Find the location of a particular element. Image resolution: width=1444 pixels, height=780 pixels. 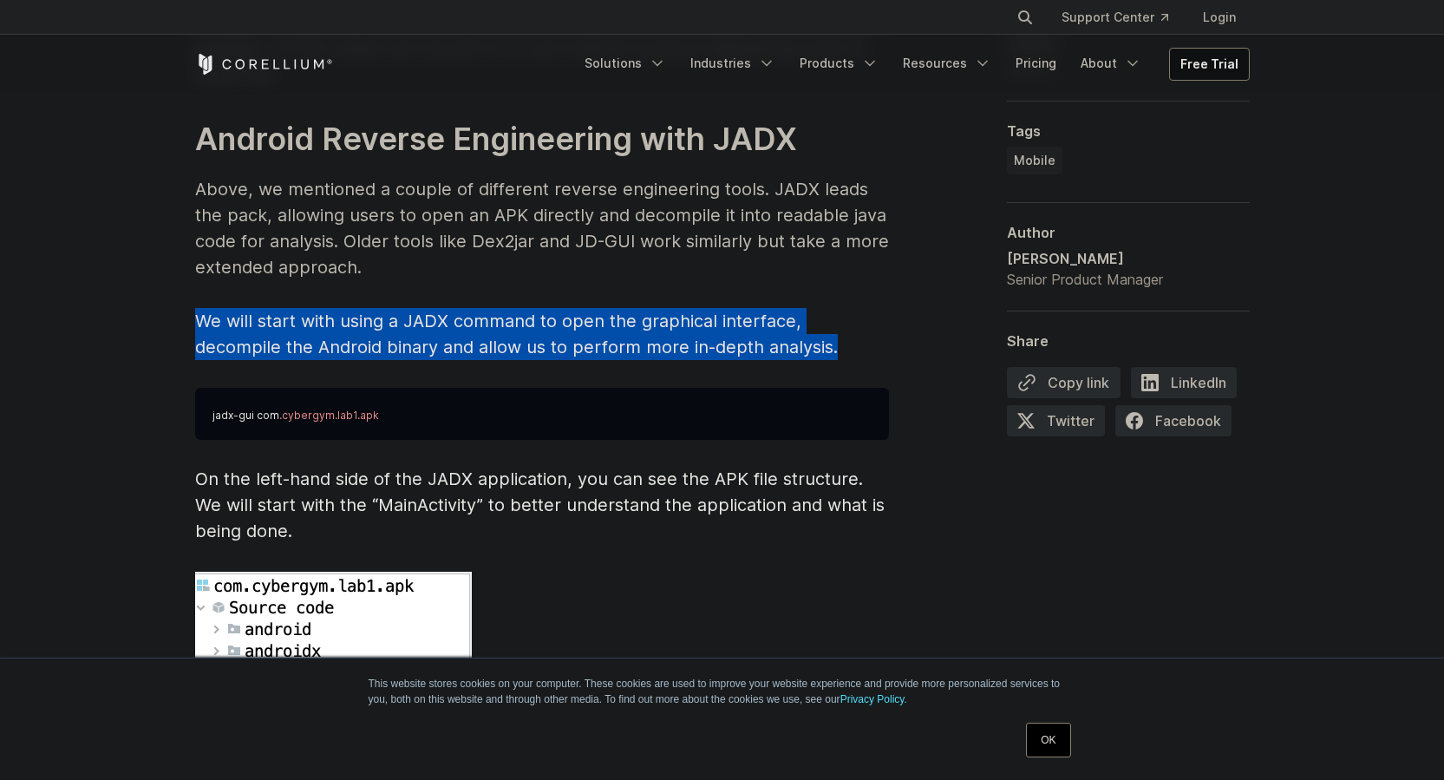

a: About is located at coordinates (1111, 63).